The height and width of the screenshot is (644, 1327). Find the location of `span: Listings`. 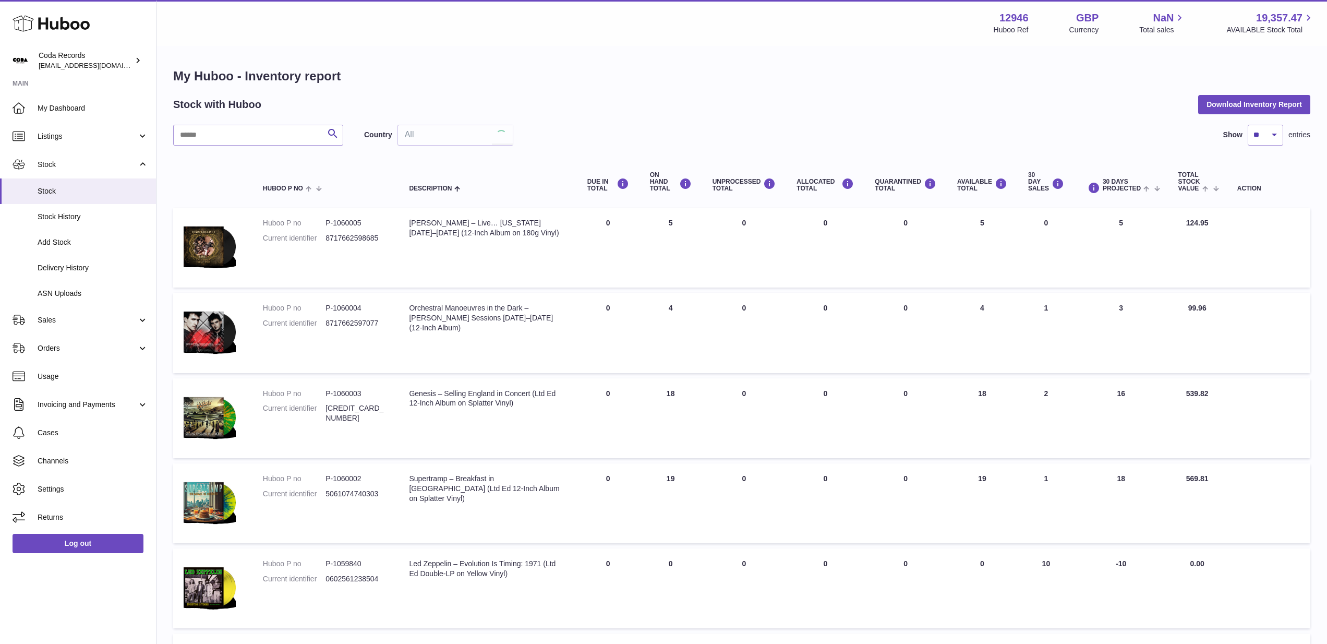

span: Listings is located at coordinates (87, 136).